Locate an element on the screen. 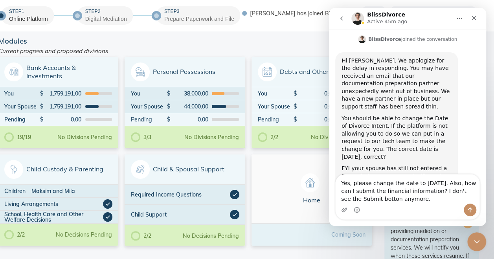 The height and width of the screenshot is (259, 494). div: Step 1 is located at coordinates (28, 11).